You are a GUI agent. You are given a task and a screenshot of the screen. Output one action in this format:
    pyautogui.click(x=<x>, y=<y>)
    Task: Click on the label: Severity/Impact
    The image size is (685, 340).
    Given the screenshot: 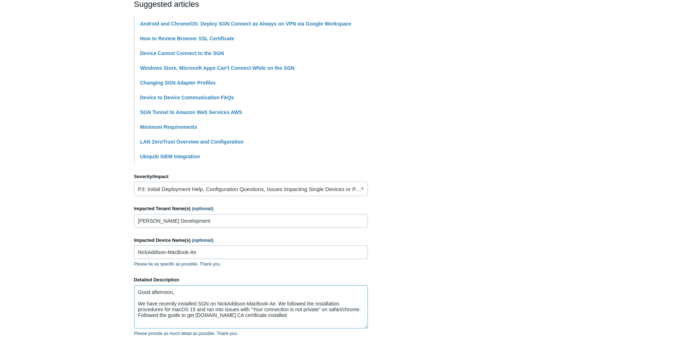 What is the action you would take?
    pyautogui.click(x=251, y=176)
    